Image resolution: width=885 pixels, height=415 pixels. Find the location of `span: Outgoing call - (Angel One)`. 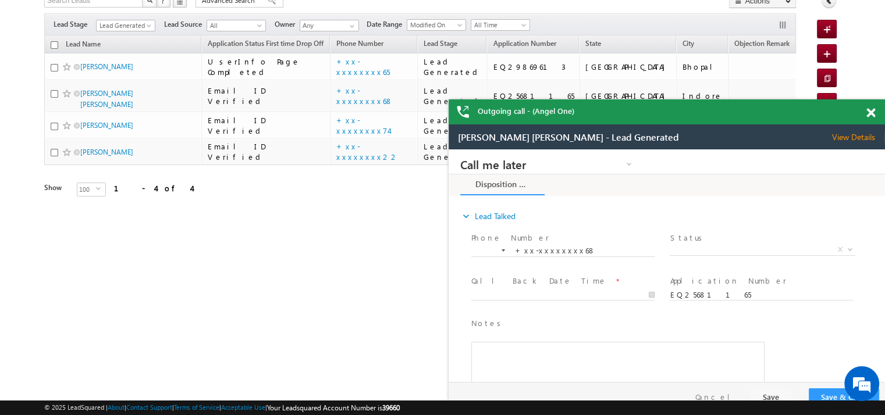

span: Outgoing call - (Angel One) is located at coordinates (526, 111).